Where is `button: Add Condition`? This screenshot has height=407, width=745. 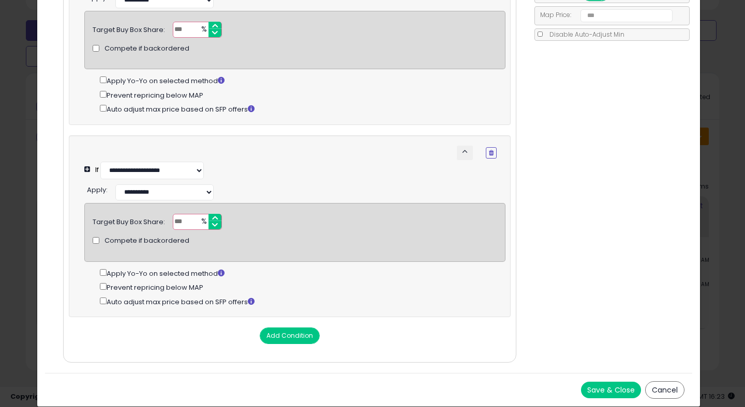
button: Add Condition is located at coordinates (290, 336).